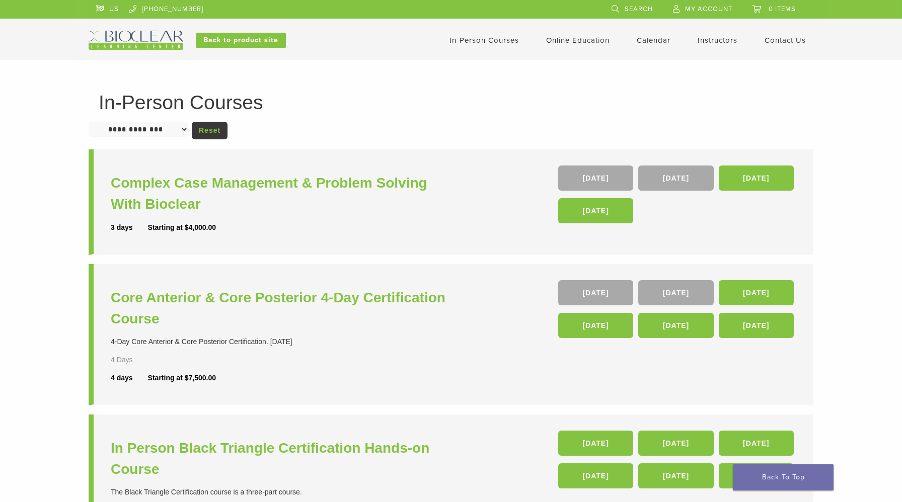 The height and width of the screenshot is (502, 902). What do you see at coordinates (129, 227) in the screenshot?
I see `div: 3 days` at bounding box center [129, 227].